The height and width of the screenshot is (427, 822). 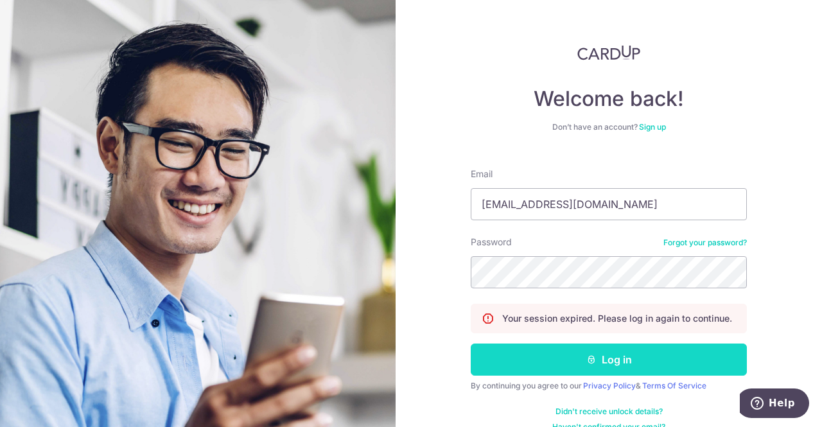 What do you see at coordinates (609, 53) in the screenshot?
I see `img: CardUp Logo` at bounding box center [609, 53].